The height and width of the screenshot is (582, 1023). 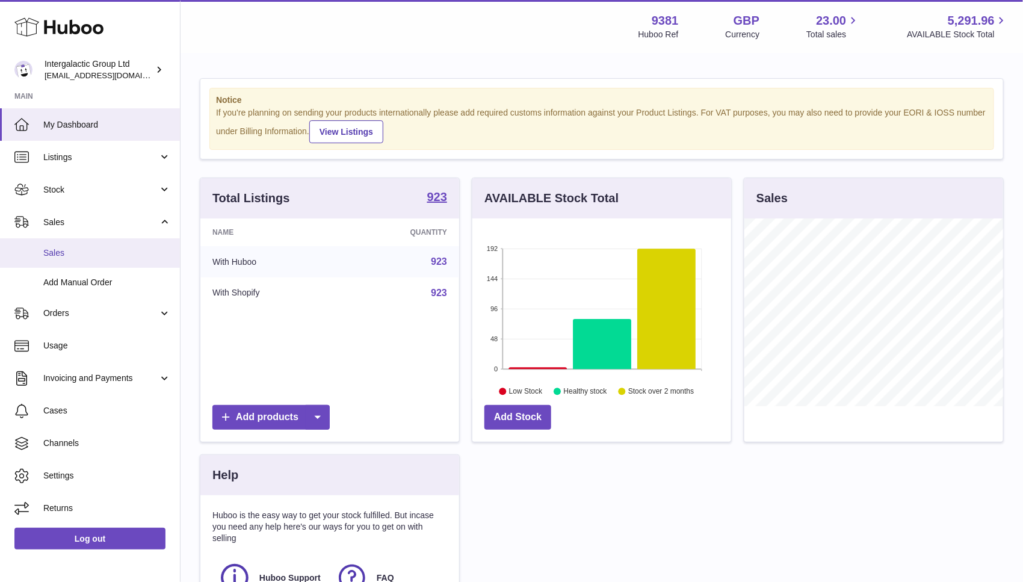 What do you see at coordinates (399, 232) in the screenshot?
I see `th: Quantity` at bounding box center [399, 232].